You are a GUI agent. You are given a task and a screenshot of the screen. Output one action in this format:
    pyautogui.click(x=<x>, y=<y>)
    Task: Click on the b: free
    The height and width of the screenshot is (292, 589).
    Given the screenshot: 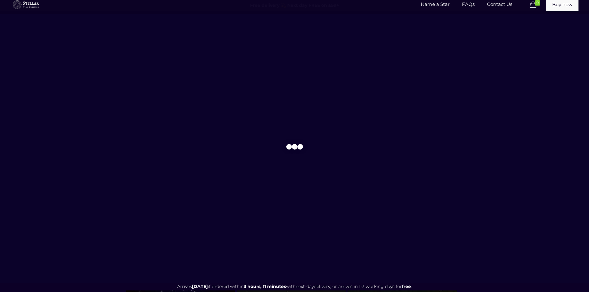 What is the action you would take?
    pyautogui.click(x=406, y=287)
    